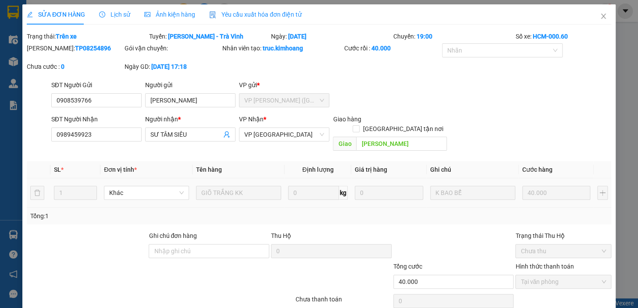  Describe the element at coordinates (75, 67) in the screenshot. I see `div: Chưa cước :` at that location.